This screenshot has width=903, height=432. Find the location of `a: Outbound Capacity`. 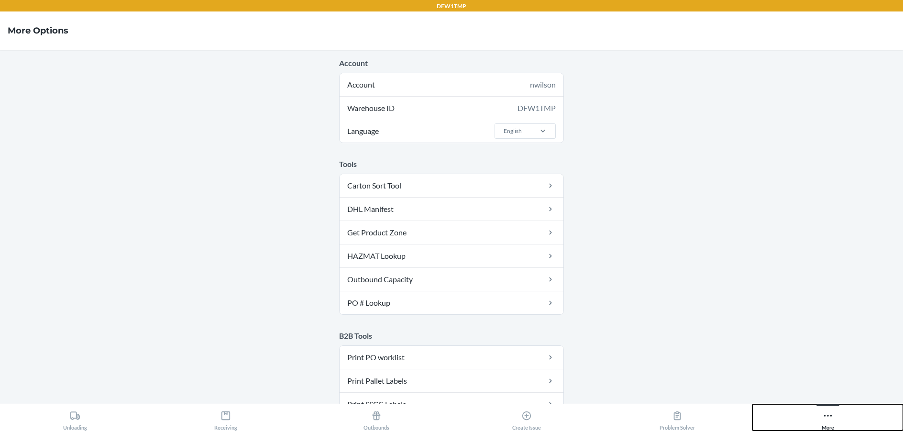

a: Outbound Capacity is located at coordinates (451, 279).